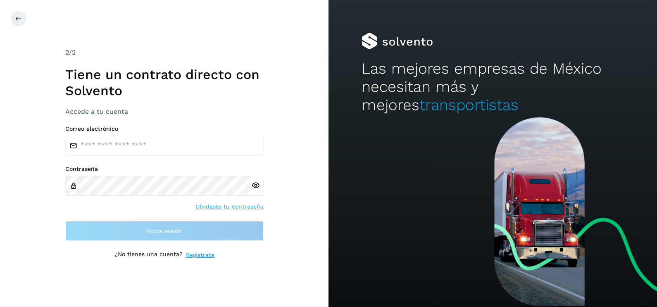 The height and width of the screenshot is (307, 657). I want to click on h2: Las mejores empresas de México necesitan más y mejores, so click(493, 87).